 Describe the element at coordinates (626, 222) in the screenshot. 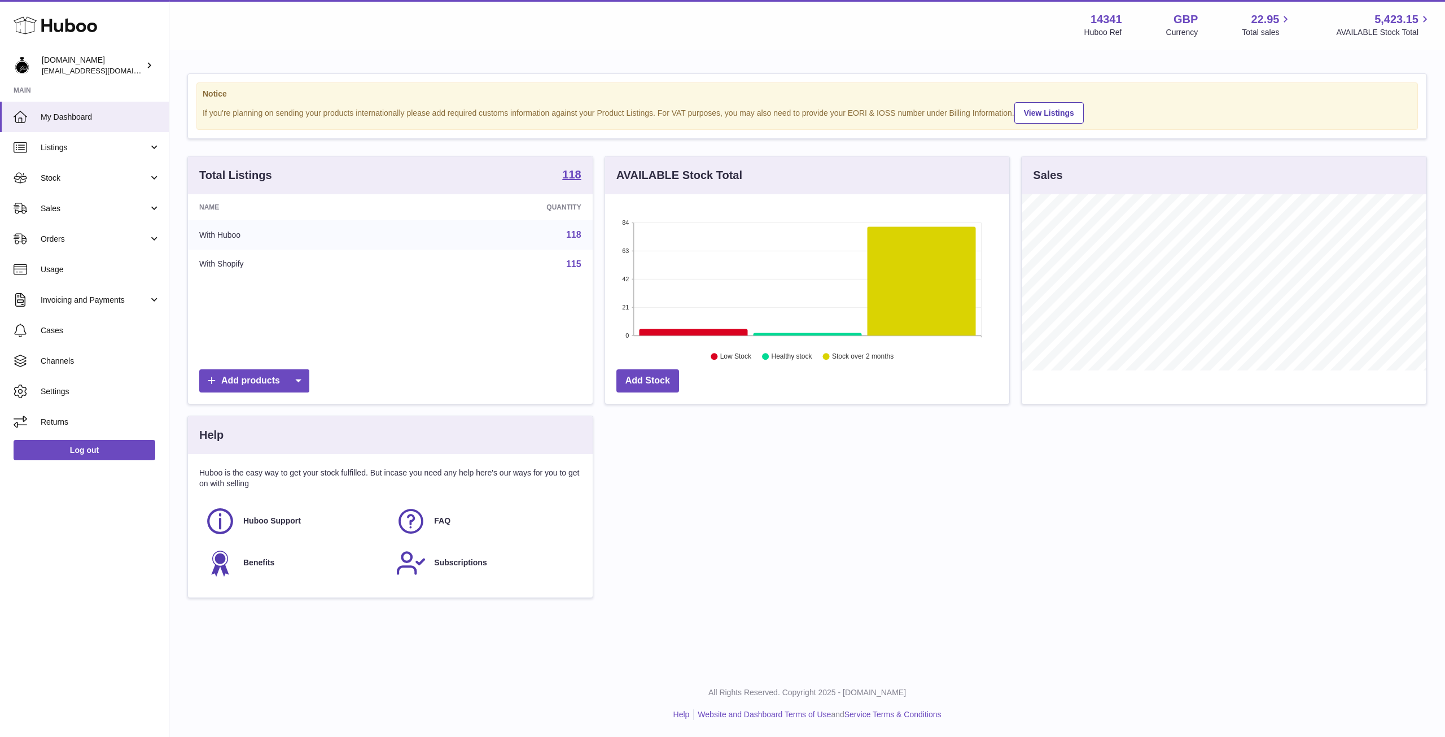

I see `text: 84` at that location.